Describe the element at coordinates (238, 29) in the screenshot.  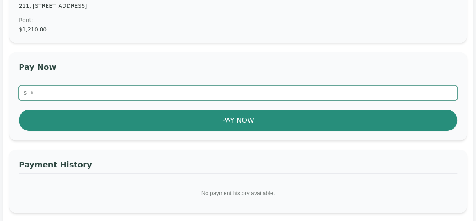
I see `dd: $1,210.00` at that location.